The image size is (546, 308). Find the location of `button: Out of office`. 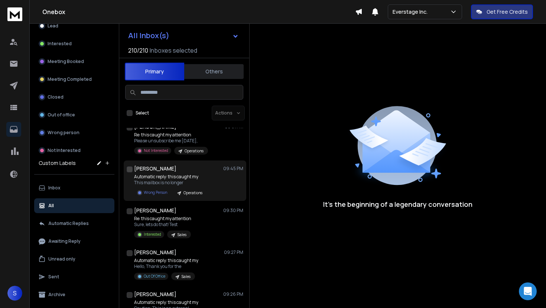

button: Out of office is located at coordinates (74, 115).